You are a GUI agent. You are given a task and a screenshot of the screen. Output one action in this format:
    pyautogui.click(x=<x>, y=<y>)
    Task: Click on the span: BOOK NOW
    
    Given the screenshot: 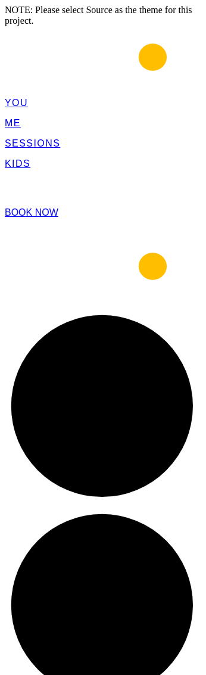 What is the action you would take?
    pyautogui.click(x=32, y=212)
    